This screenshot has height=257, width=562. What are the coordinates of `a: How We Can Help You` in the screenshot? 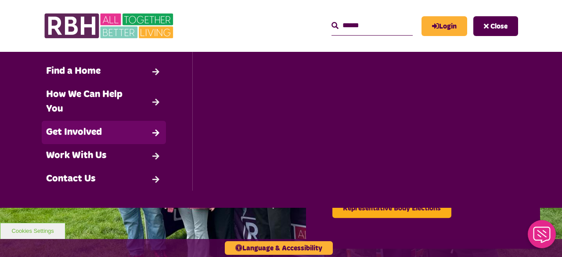 It's located at (104, 102).